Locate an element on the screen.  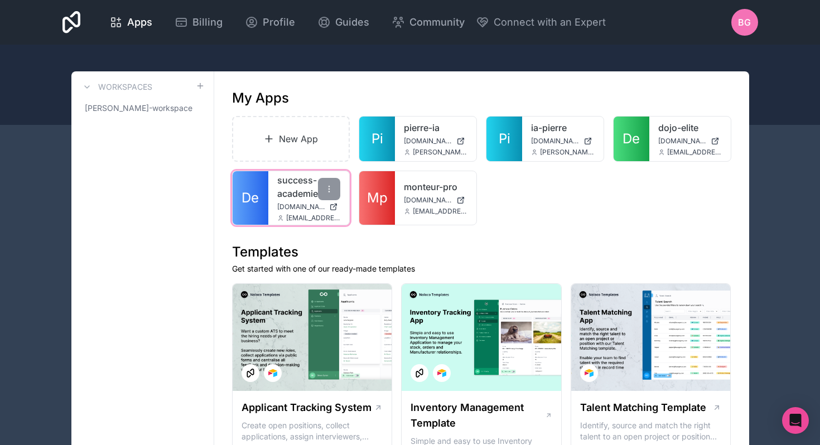
div: Open Intercom Messenger is located at coordinates (795, 421).